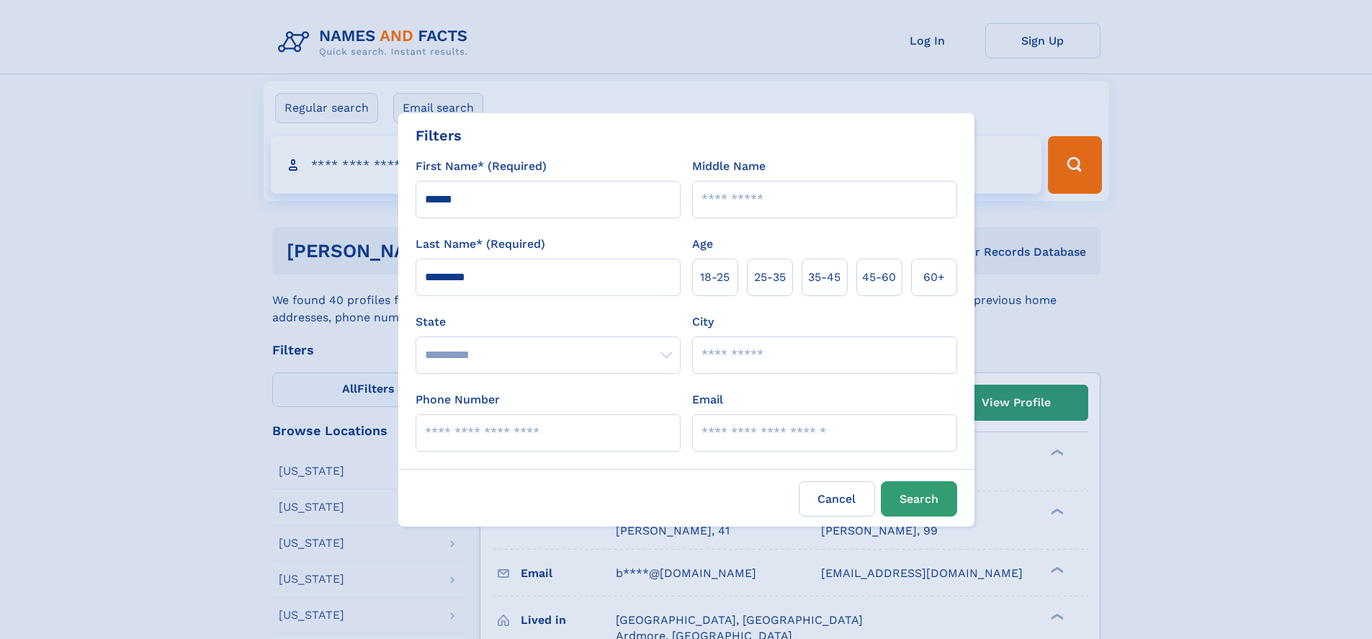  I want to click on label: Age, so click(702, 244).